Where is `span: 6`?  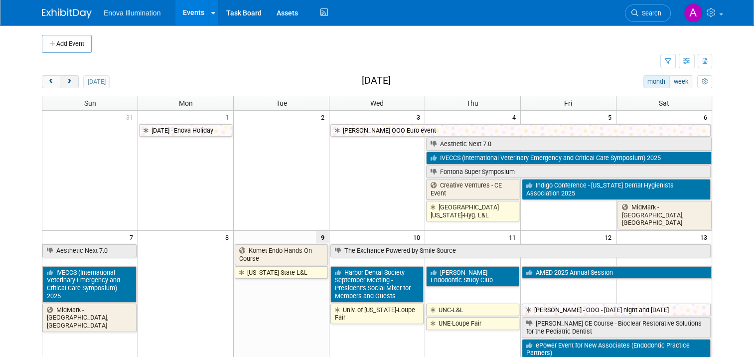
span: 6 is located at coordinates (707, 117).